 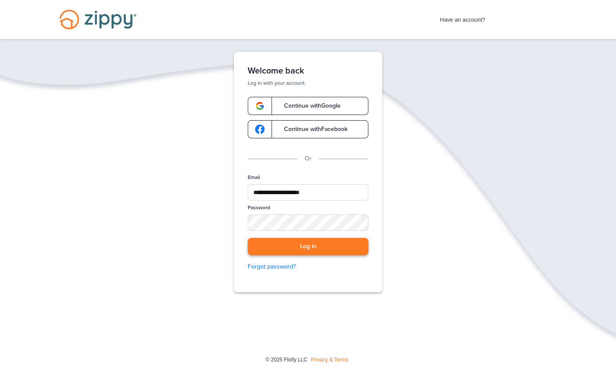 I want to click on span: Have an account?, so click(x=463, y=18).